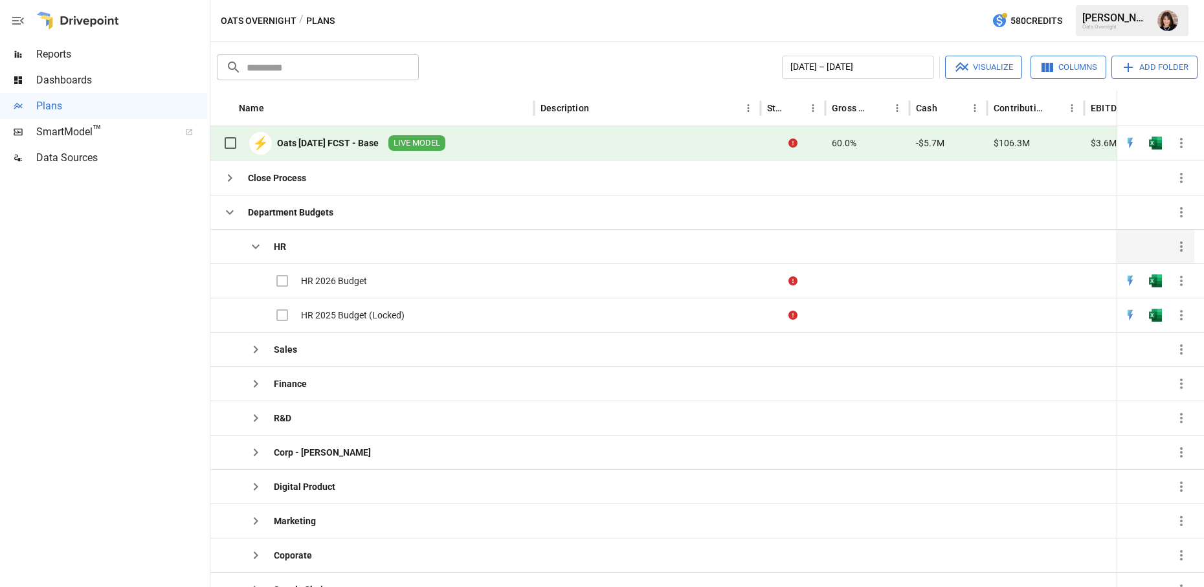 The image size is (1204, 587). What do you see at coordinates (975, 108) in the screenshot?
I see `button: Cash column menu` at bounding box center [975, 108].